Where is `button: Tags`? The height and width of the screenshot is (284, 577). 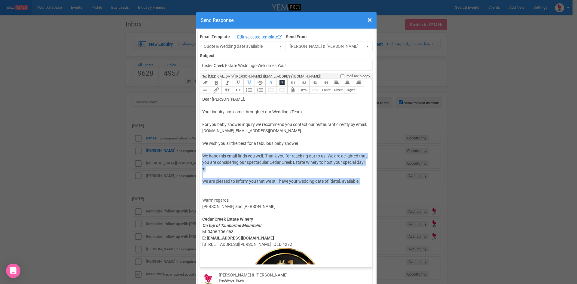
button: Tags is located at coordinates (350, 90).